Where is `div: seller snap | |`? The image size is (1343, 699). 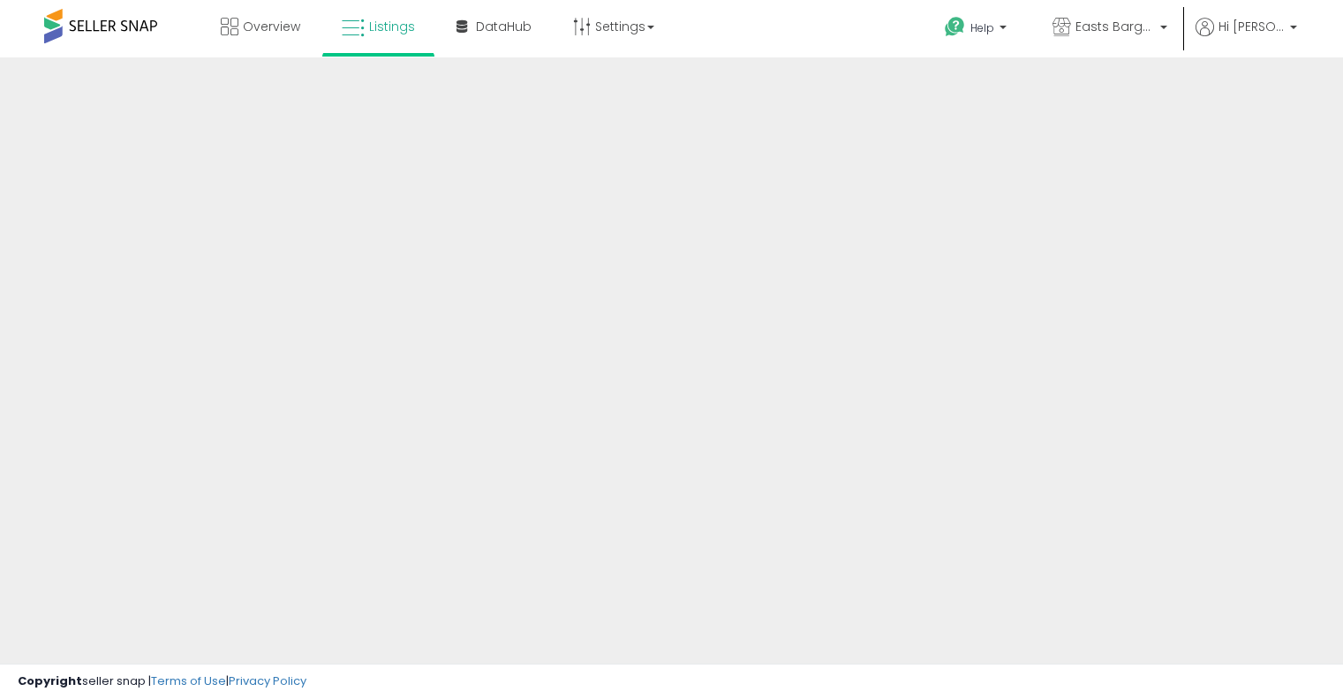 div: seller snap | | is located at coordinates (162, 681).